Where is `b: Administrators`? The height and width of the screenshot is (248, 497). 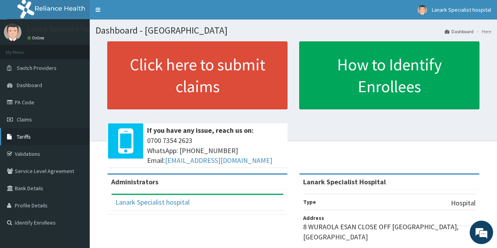 b: Administrators is located at coordinates (135, 181).